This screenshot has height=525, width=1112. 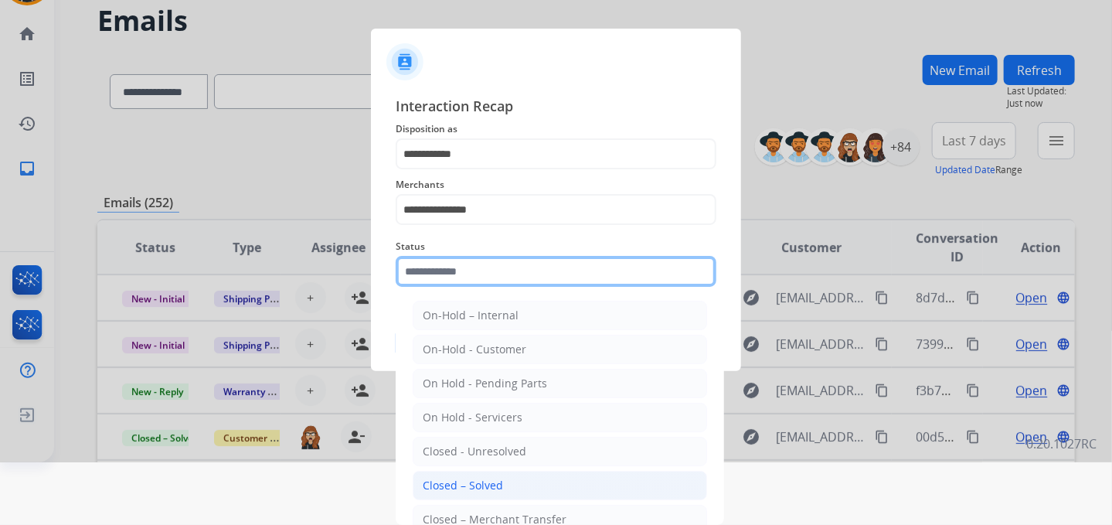 What do you see at coordinates (474, 349) in the screenshot?
I see `div: On-Hold - Customer` at bounding box center [474, 349].